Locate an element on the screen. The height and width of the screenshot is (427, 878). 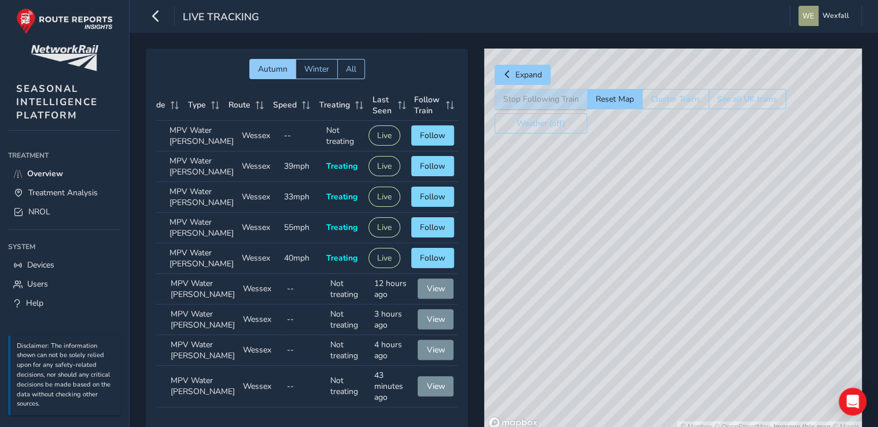
button: Autumn is located at coordinates (272, 69).